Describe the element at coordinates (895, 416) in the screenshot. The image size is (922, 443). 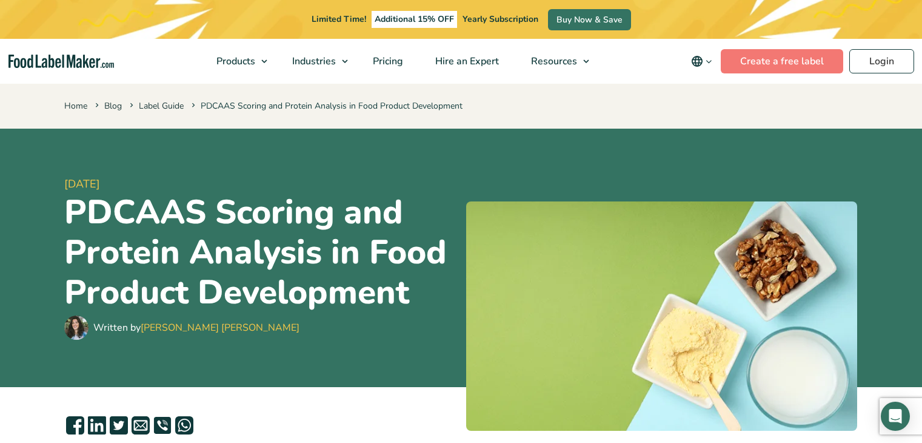
I see `div: Open Intercom Messenger` at that location.